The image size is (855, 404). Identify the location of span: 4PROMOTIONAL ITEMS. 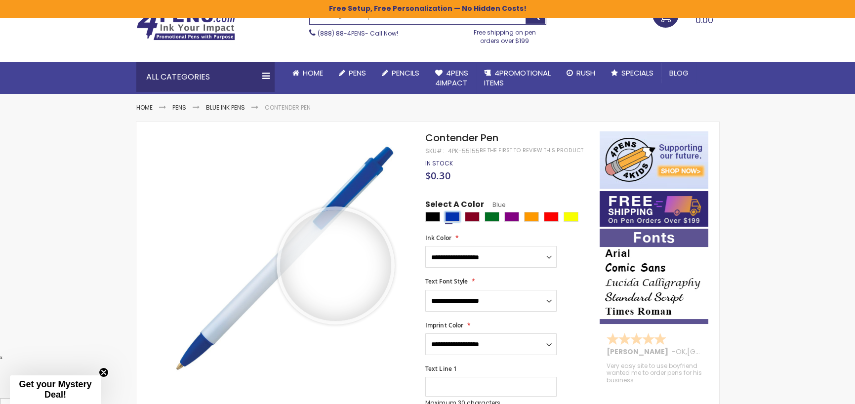
(517, 78).